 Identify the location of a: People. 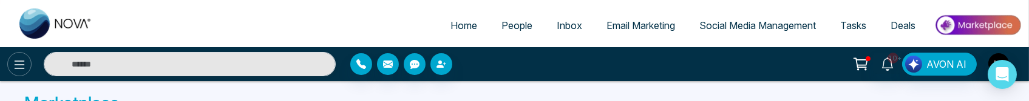
(517, 25).